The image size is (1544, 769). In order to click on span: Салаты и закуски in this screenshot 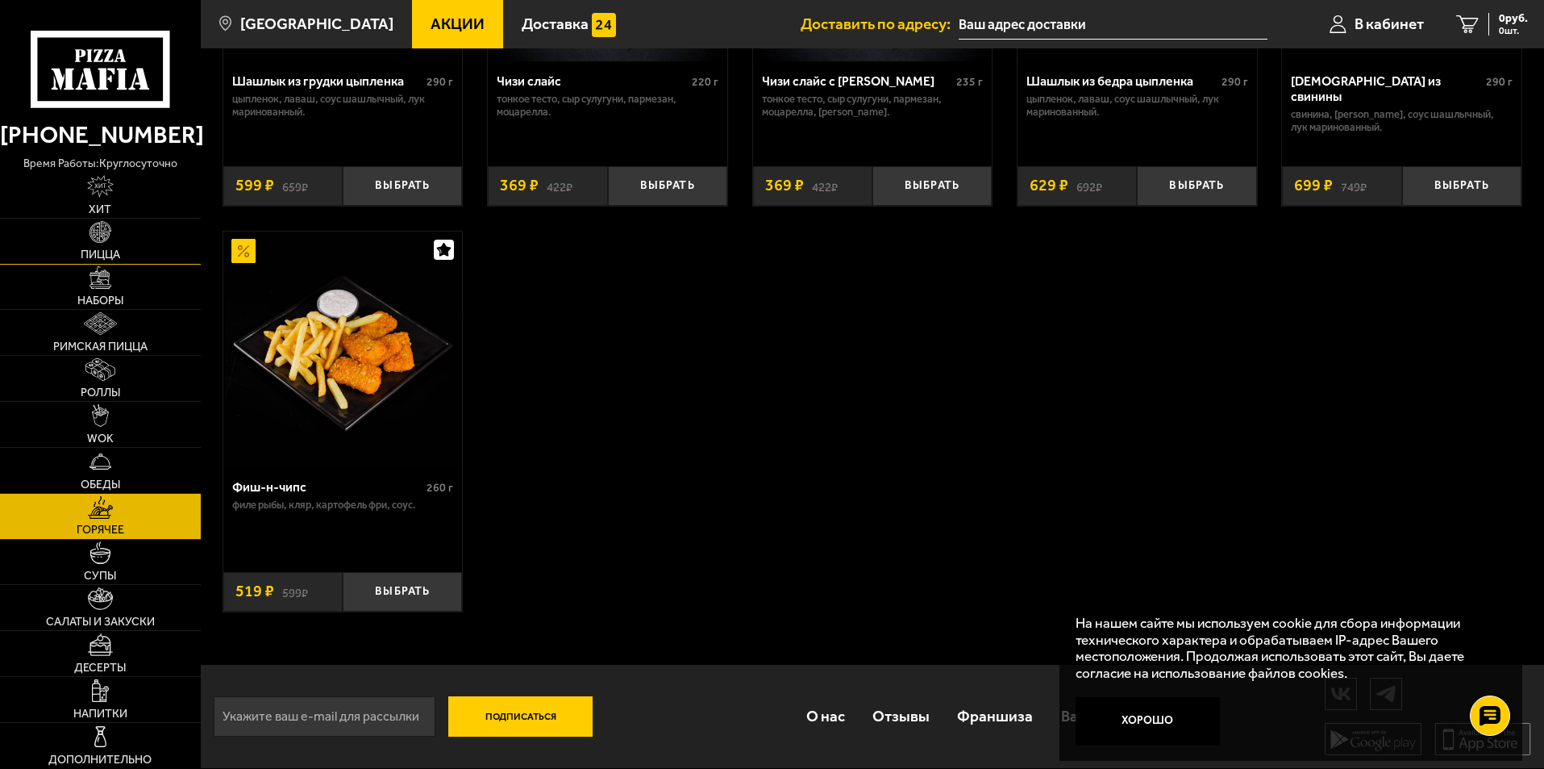, I will do `click(100, 622)`.